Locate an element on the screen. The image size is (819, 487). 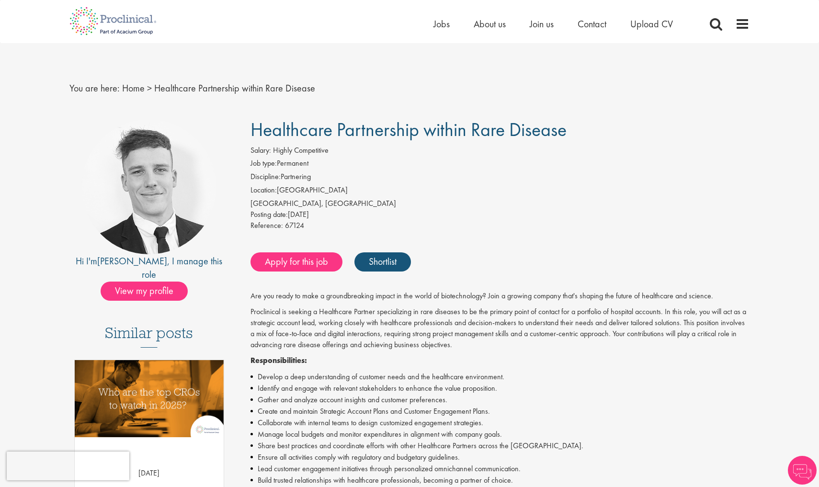
img: Top 10 CROs 2025 | Proclinical is located at coordinates (149, 399).